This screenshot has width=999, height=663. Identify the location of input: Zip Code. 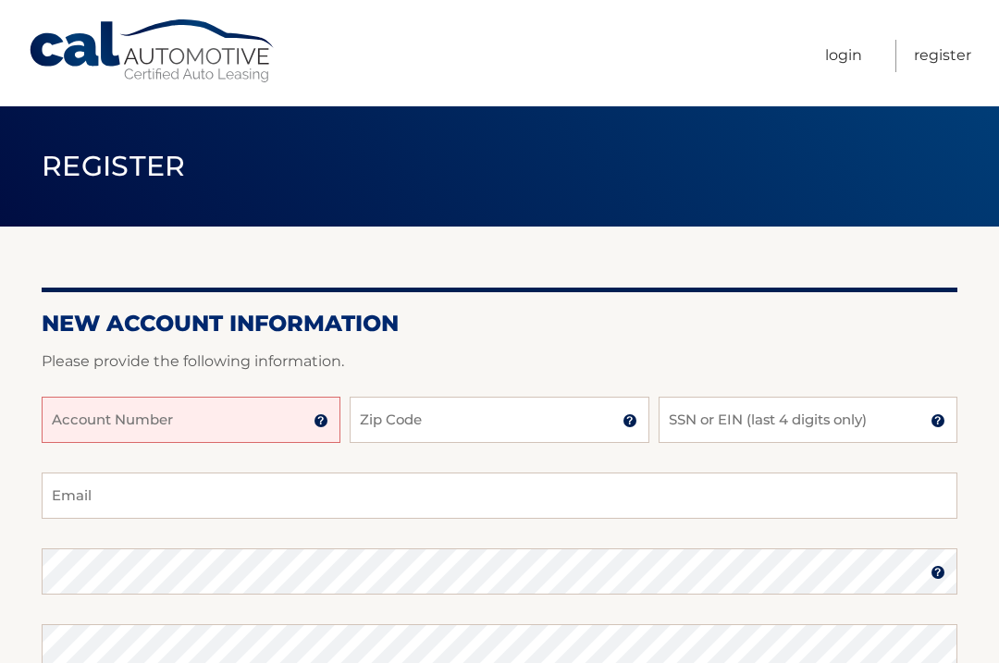
(498, 420).